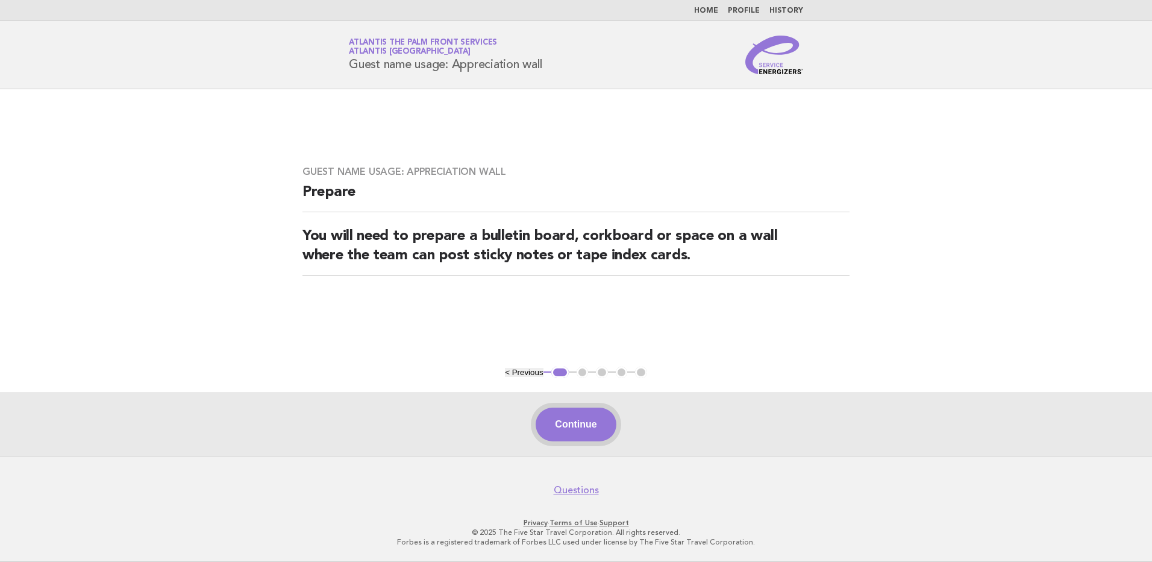 This screenshot has width=1152, height=562. What do you see at coordinates (774, 55) in the screenshot?
I see `img: Service Energizers` at bounding box center [774, 55].